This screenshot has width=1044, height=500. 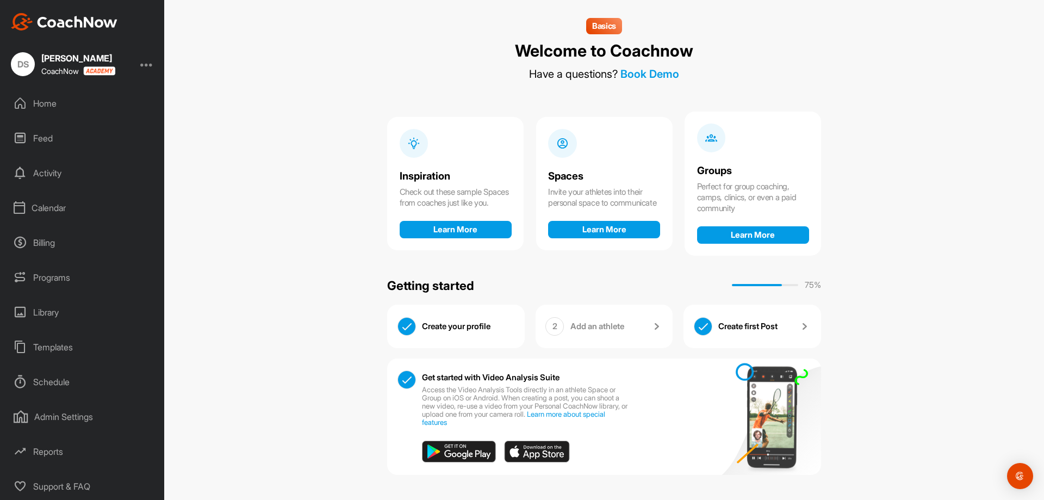 What do you see at coordinates (748, 326) in the screenshot?
I see `p: Create first Post` at bounding box center [748, 326].